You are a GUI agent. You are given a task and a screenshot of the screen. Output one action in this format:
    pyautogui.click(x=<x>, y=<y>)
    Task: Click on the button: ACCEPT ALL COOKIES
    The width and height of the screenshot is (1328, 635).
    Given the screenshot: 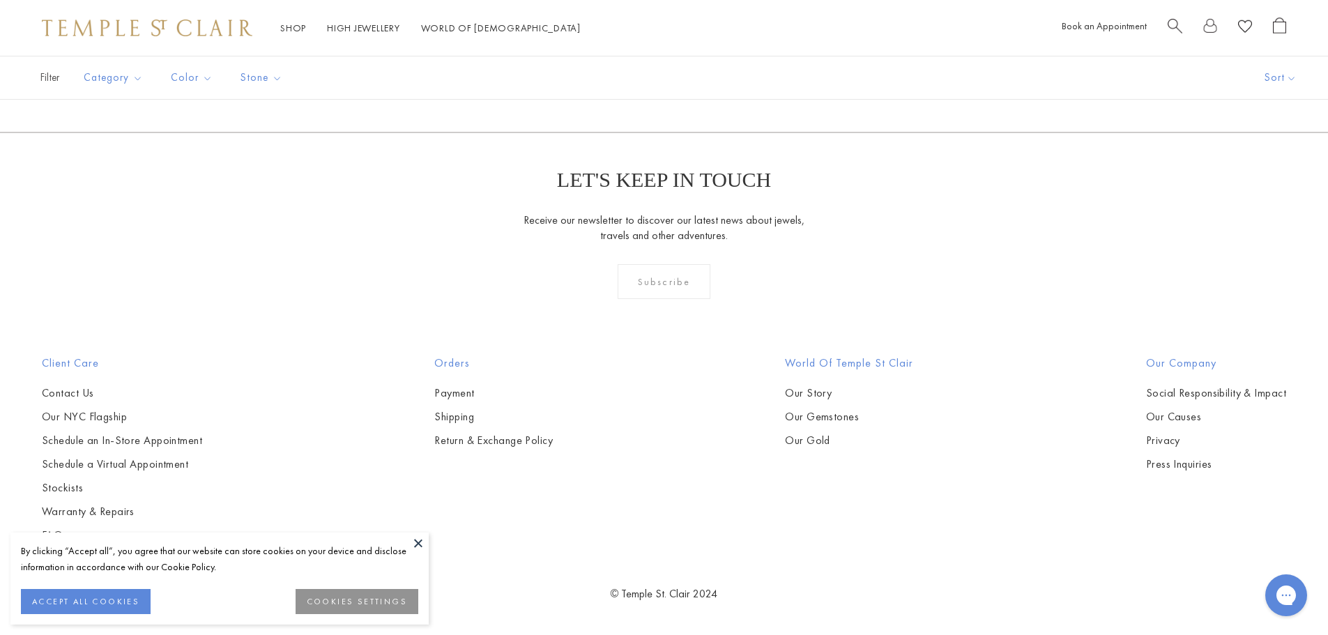 What is the action you would take?
    pyautogui.click(x=86, y=602)
    